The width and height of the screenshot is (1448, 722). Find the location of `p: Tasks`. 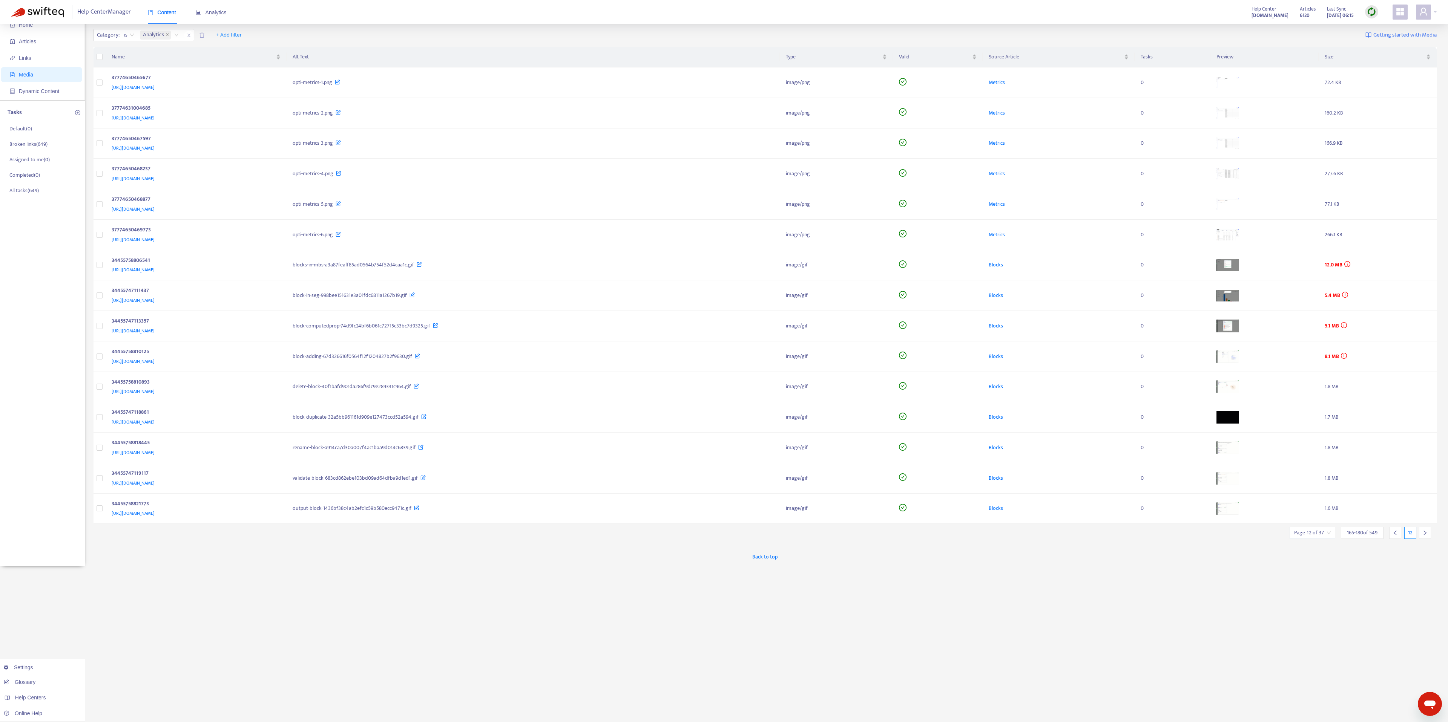

p: Tasks is located at coordinates (15, 113).